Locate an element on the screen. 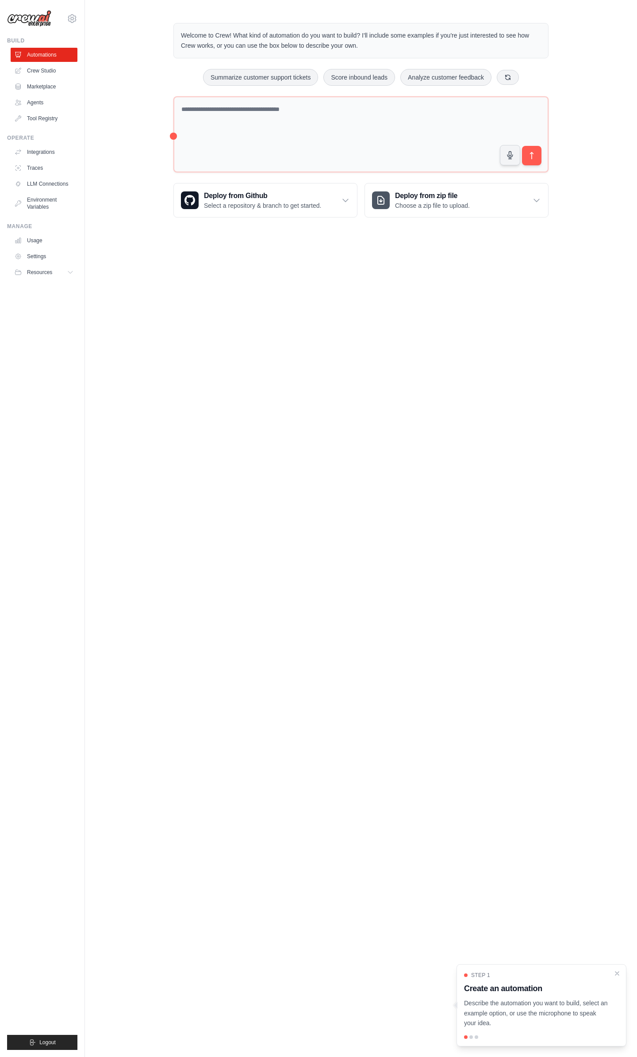 This screenshot has height=1057, width=637. span: Resources is located at coordinates (39, 272).